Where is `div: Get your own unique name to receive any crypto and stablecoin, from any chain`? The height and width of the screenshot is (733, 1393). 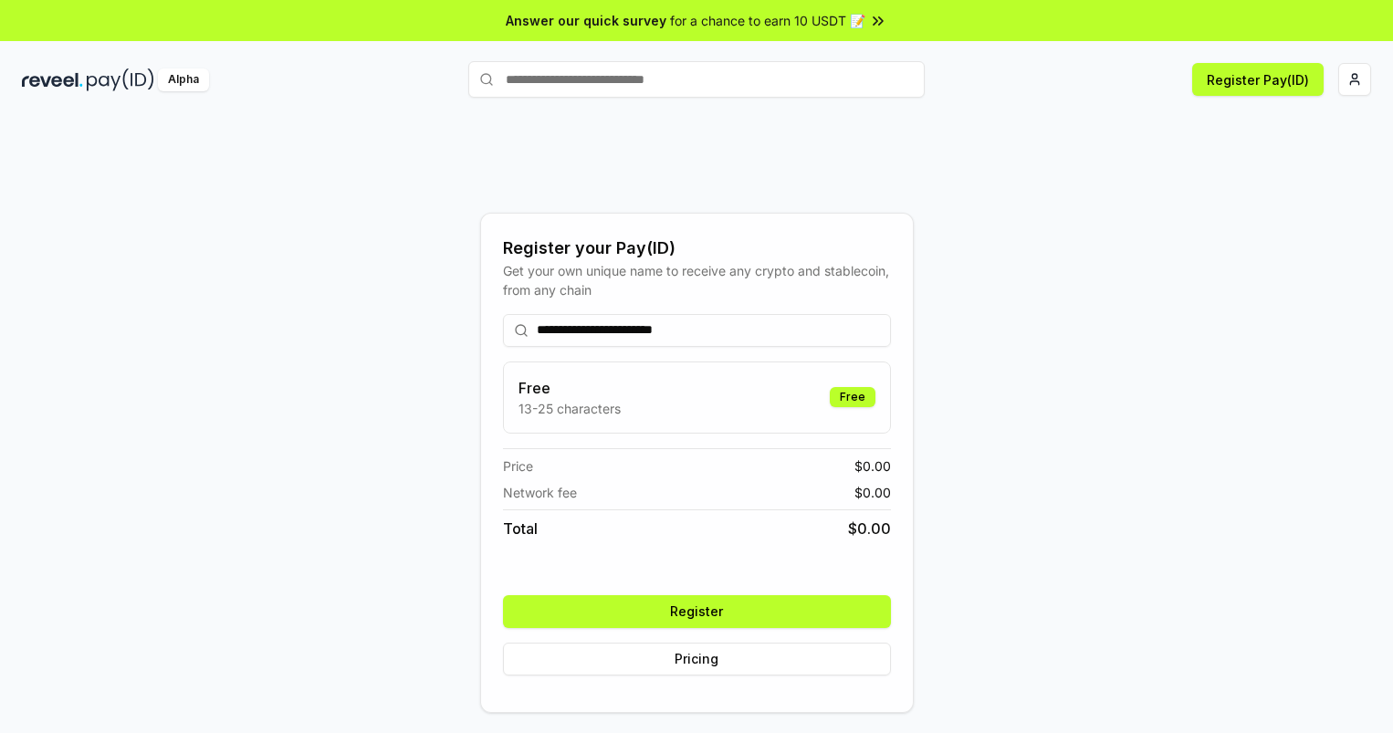 div: Get your own unique name to receive any crypto and stablecoin, from any chain is located at coordinates (697, 280).